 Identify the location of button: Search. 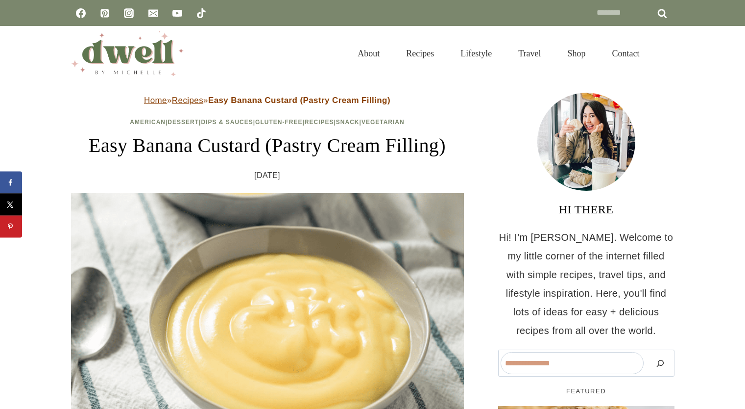
(660, 363).